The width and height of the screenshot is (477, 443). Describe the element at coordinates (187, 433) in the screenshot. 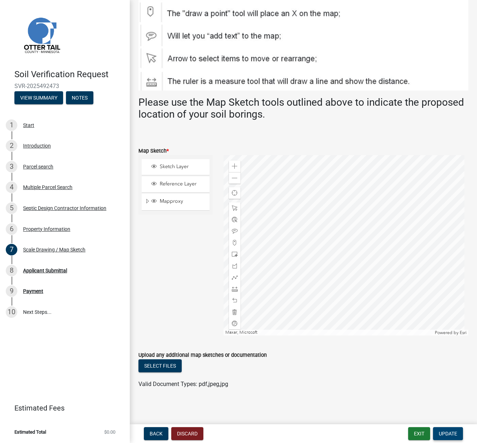

I see `button: Discard` at that location.